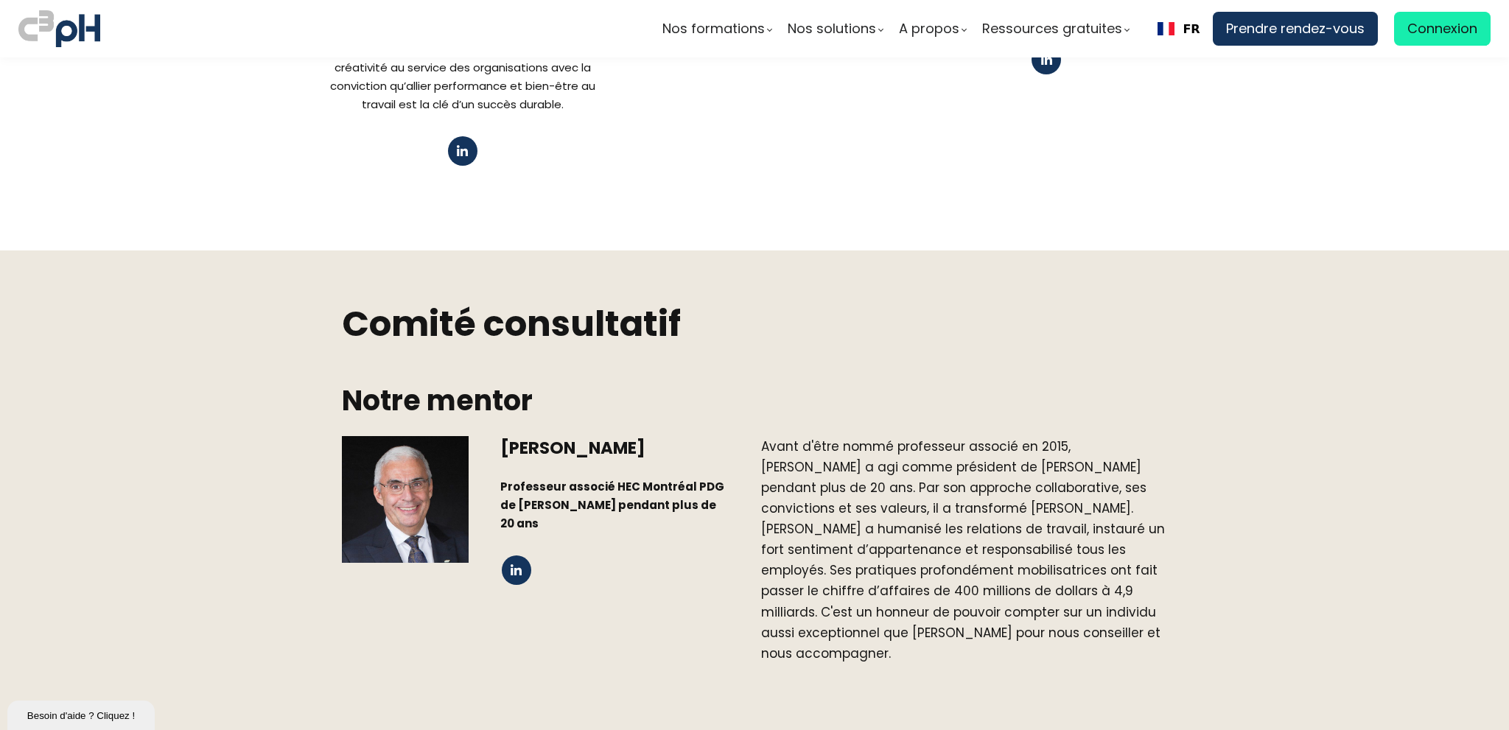  What do you see at coordinates (59, 29) in the screenshot?
I see `img: logo C3PH` at bounding box center [59, 29].